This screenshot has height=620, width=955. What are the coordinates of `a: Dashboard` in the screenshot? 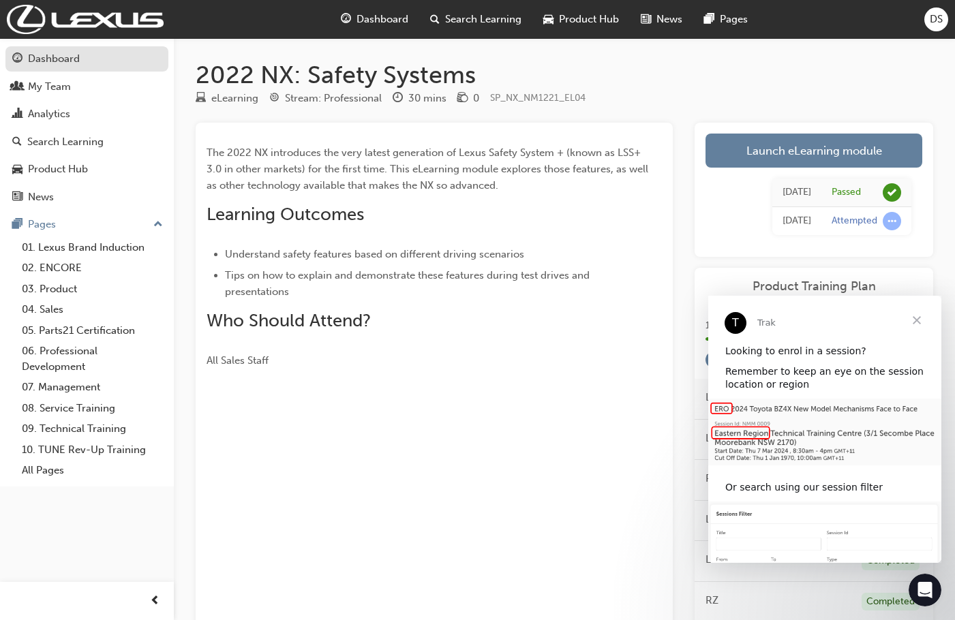 It's located at (87, 59).